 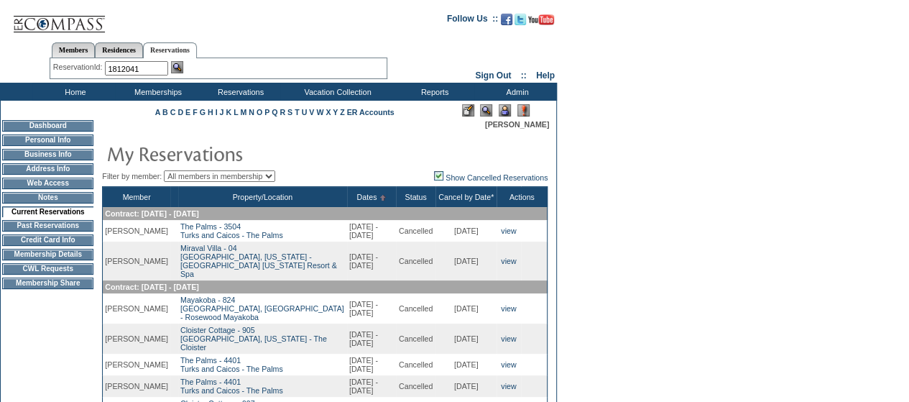 I want to click on img: Ascending, so click(x=381, y=198).